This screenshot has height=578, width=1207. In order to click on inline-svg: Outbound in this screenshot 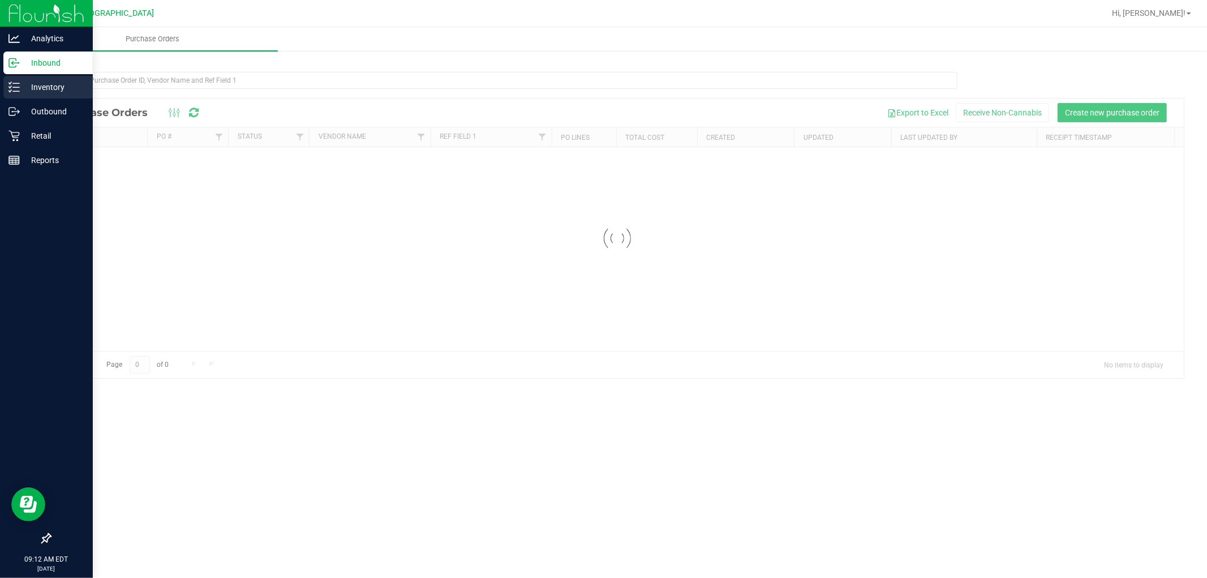, I will do `click(14, 111)`.